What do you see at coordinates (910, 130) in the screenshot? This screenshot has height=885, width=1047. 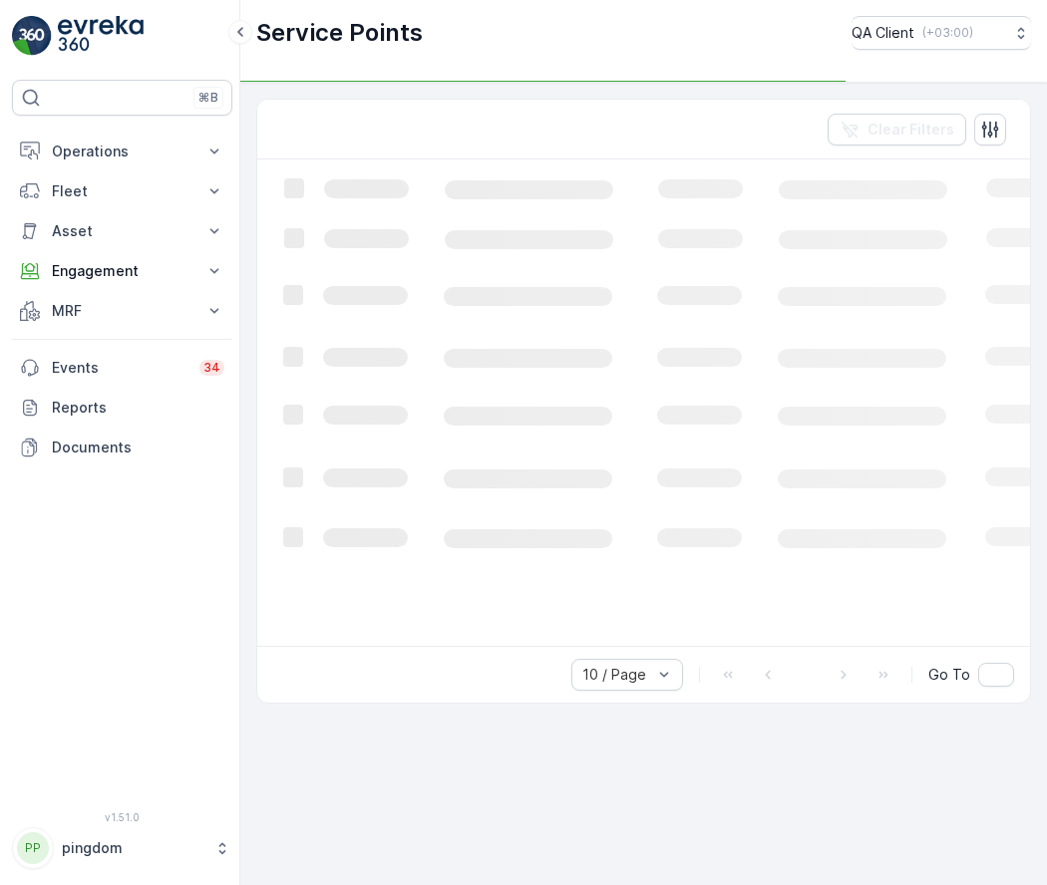 I see `p: Clear Filters` at bounding box center [910, 130].